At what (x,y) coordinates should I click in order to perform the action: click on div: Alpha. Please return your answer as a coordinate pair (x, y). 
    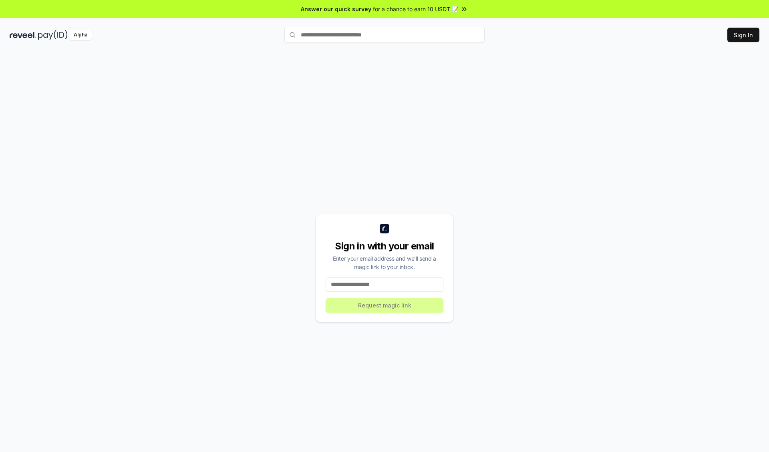
    Looking at the image, I should click on (81, 35).